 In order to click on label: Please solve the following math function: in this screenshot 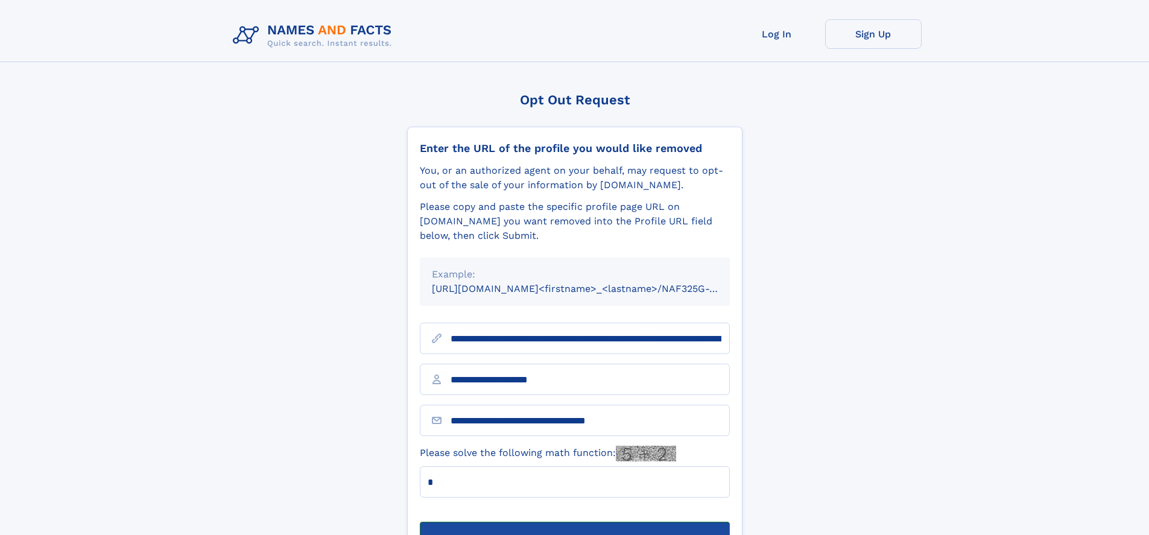, I will do `click(548, 454)`.